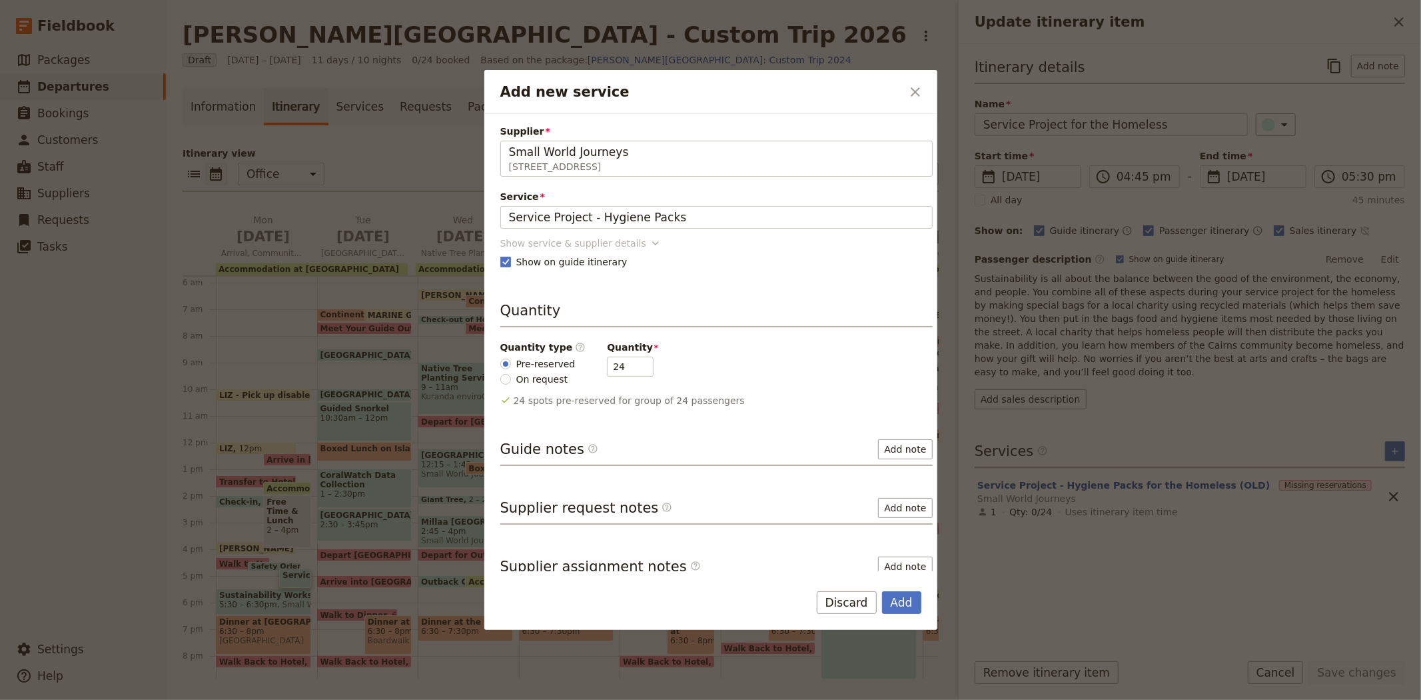 This screenshot has width=1421, height=700. Describe the element at coordinates (847, 602) in the screenshot. I see `button: Discard` at that location.